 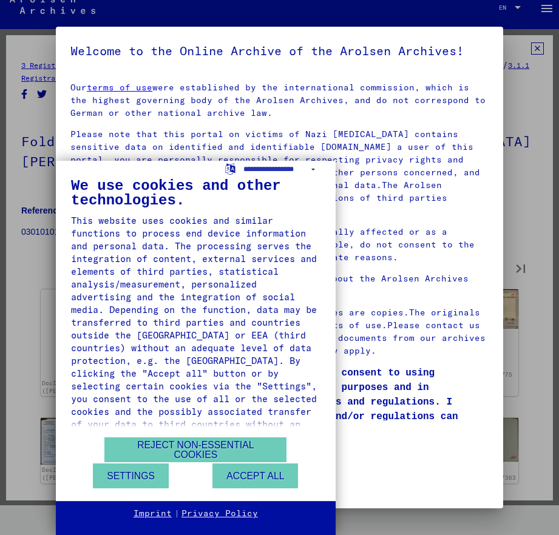 I want to click on button: Accept all, so click(x=255, y=476).